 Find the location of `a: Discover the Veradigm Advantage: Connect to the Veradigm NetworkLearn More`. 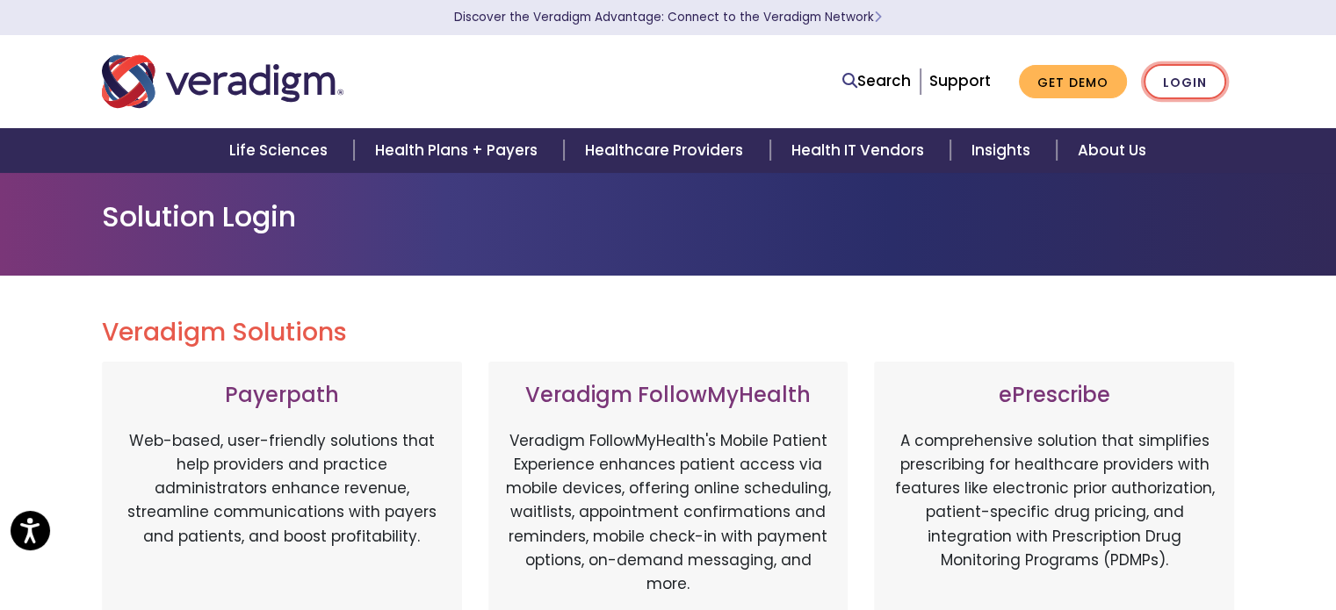

a: Discover the Veradigm Advantage: Connect to the Veradigm NetworkLearn More is located at coordinates (668, 17).